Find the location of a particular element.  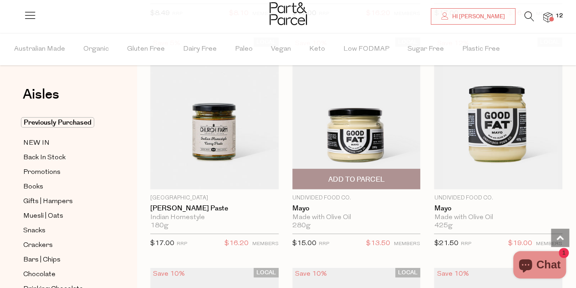

span: Muesli | Oats is located at coordinates (43, 216).